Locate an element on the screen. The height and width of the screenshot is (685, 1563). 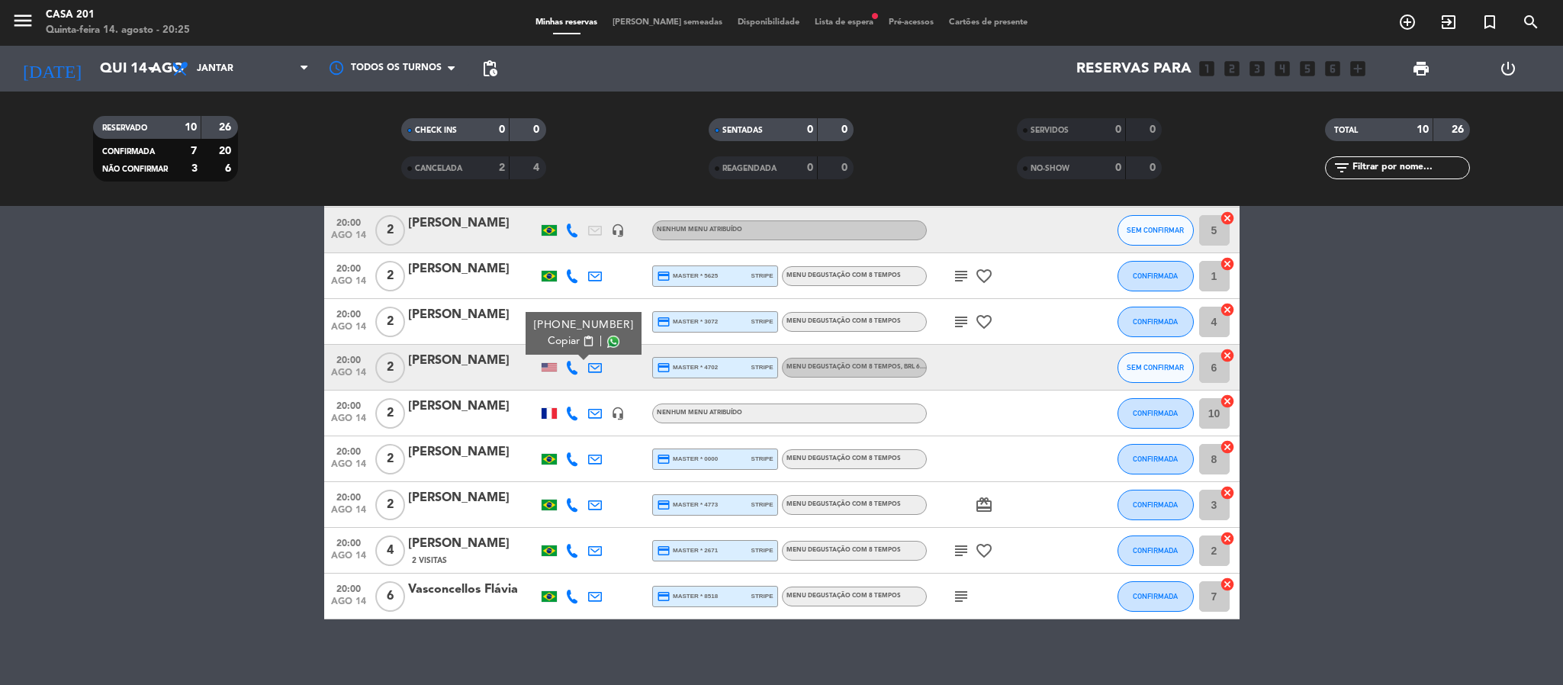
span: master * 4773 is located at coordinates (687, 505).